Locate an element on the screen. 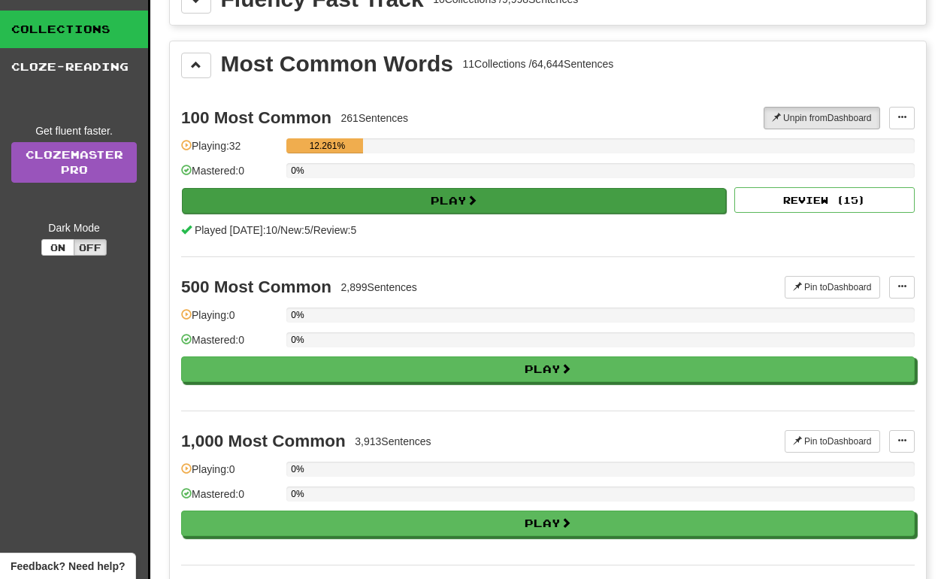  div: 12.261% is located at coordinates (327, 146).